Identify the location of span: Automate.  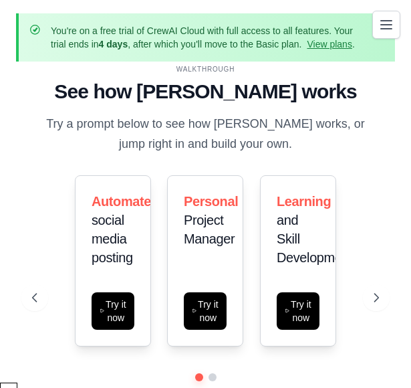
(121, 201).